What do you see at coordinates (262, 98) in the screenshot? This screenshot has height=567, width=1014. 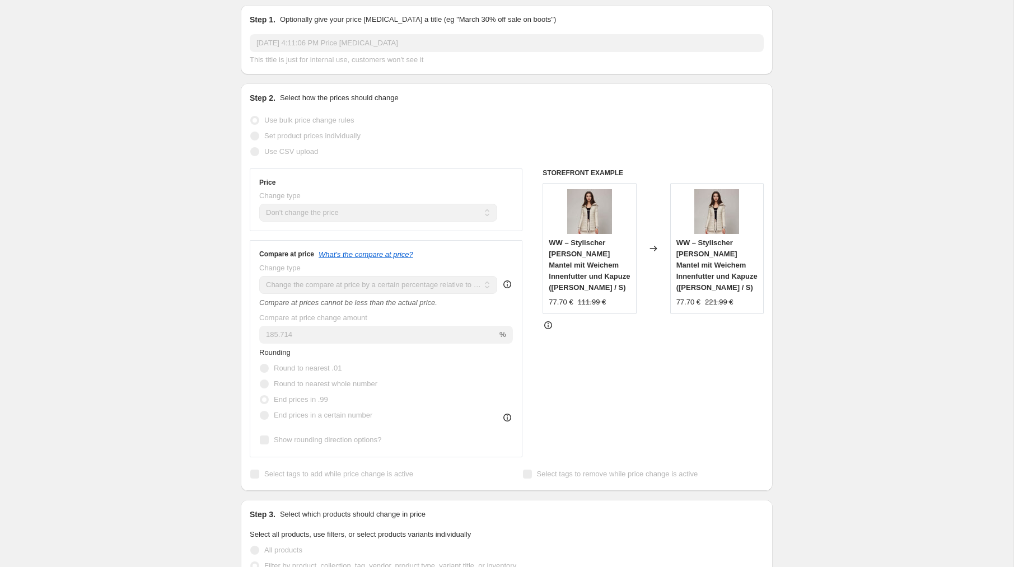 I see `h2: Step 2.` at bounding box center [262, 98].